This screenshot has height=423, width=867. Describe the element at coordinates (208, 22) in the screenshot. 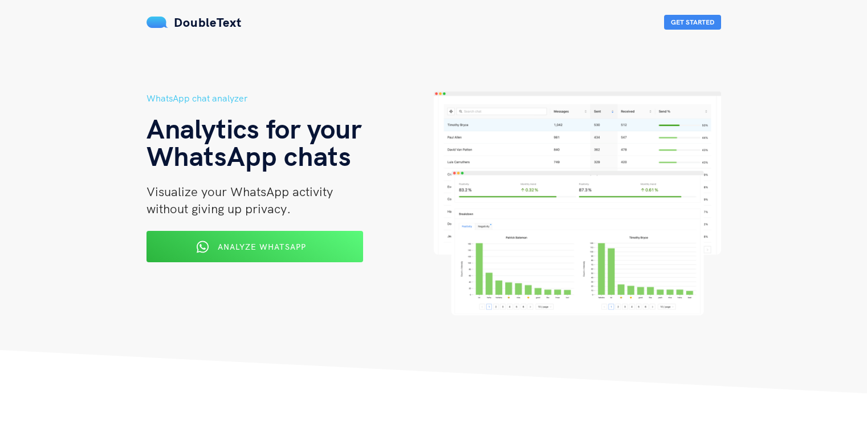

I see `span: DoubleText` at that location.